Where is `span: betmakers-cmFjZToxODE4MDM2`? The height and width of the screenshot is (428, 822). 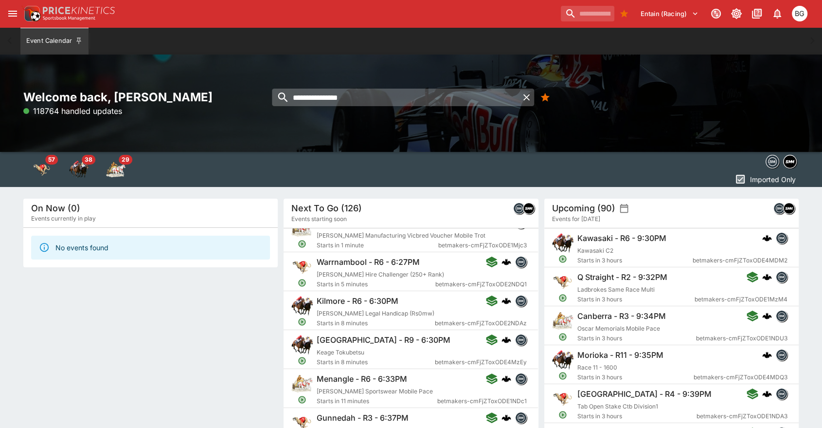
span: betmakers-cmFjZToxODE4MDM2 is located at coordinates (740, 260).